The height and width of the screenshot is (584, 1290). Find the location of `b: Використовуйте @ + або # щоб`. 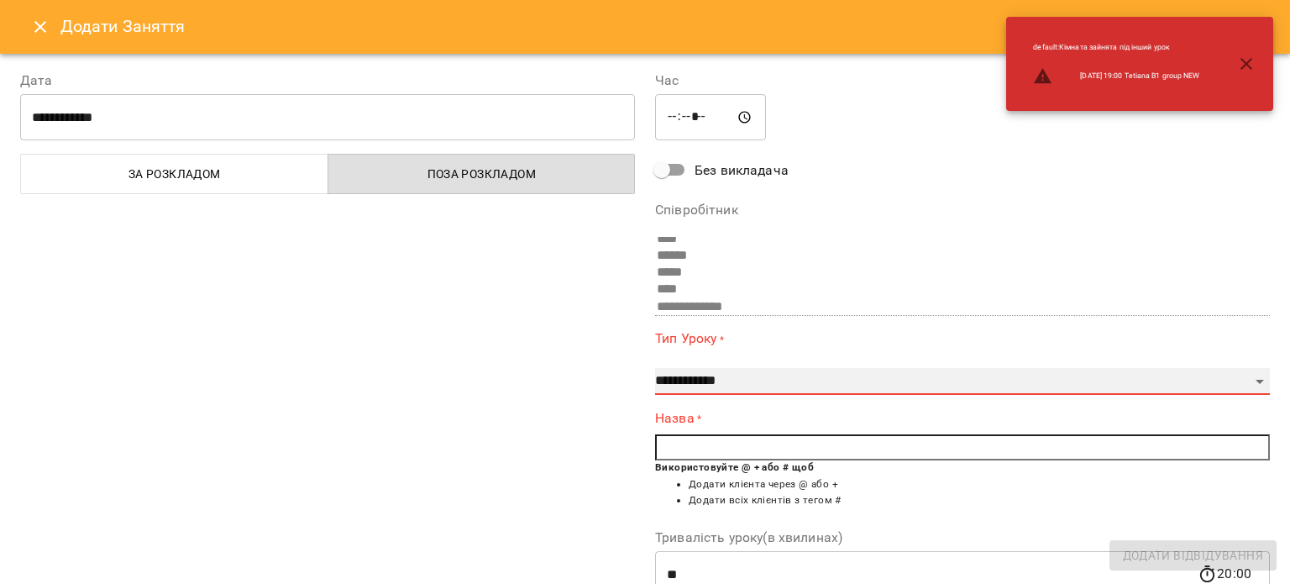

b: Використовуйте @ + або # щоб is located at coordinates (734, 467).